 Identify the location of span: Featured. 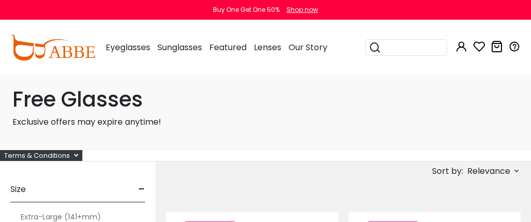
(228, 47).